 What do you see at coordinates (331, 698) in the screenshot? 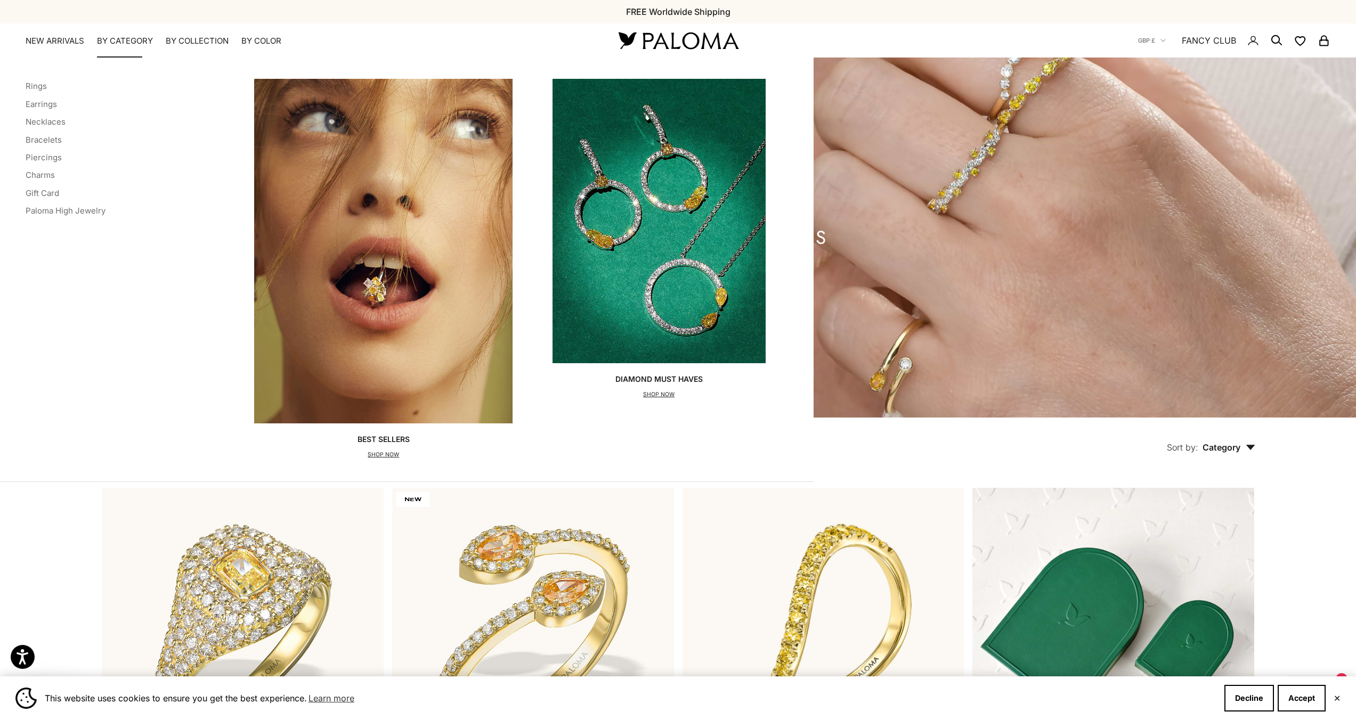
I see `a: Learn more` at bounding box center [331, 698].